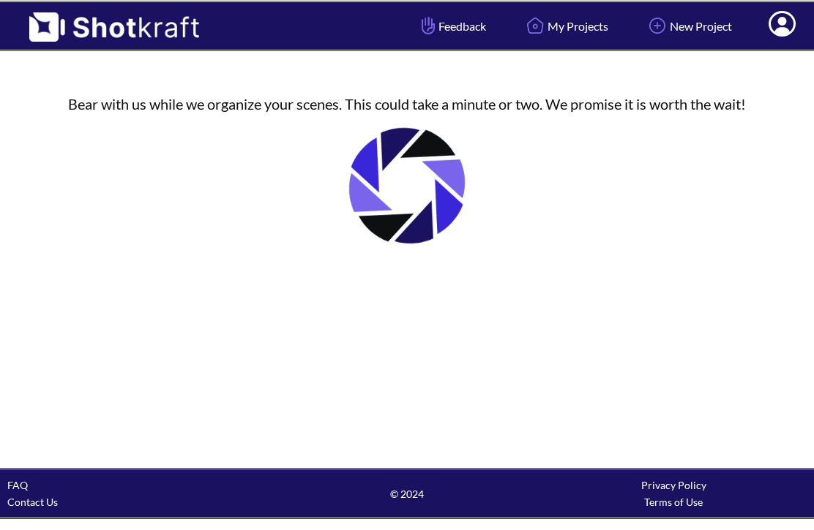 The image size is (814, 530). Describe the element at coordinates (407, 494) in the screenshot. I see `span: © 2024` at that location.